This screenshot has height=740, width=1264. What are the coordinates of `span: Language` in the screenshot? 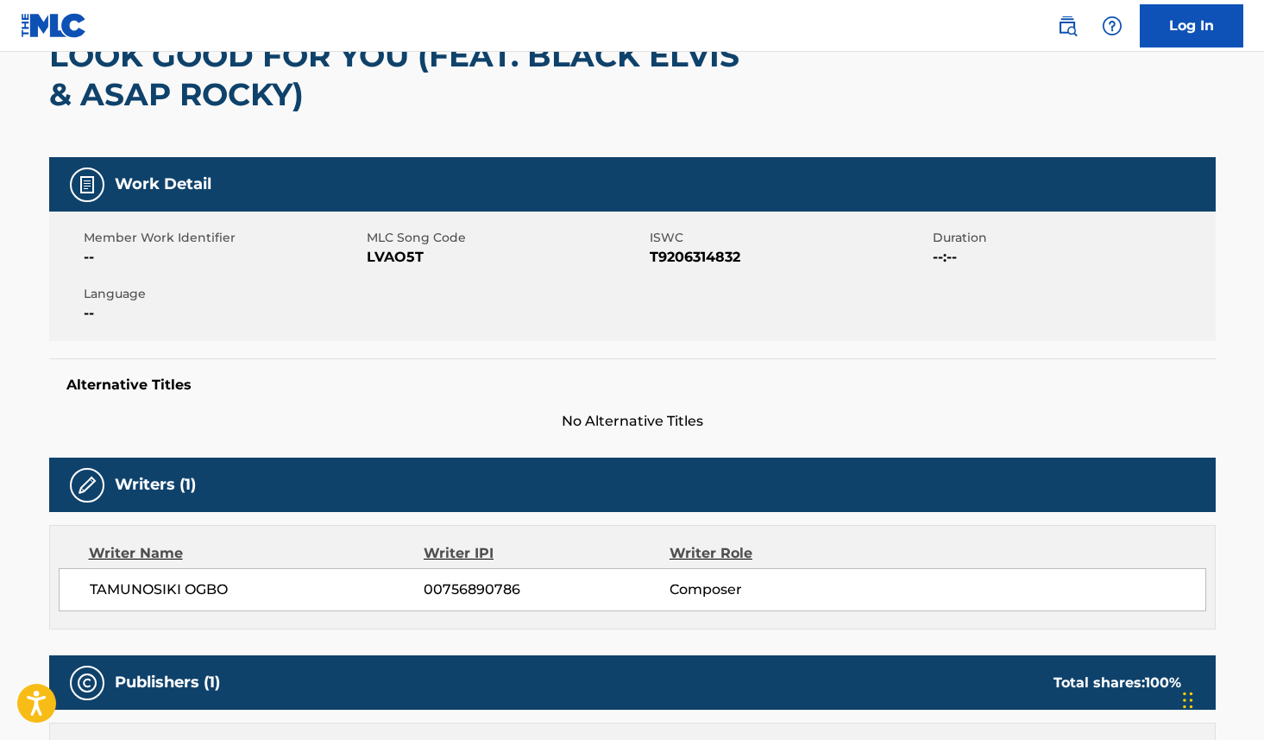 It's located at (223, 293).